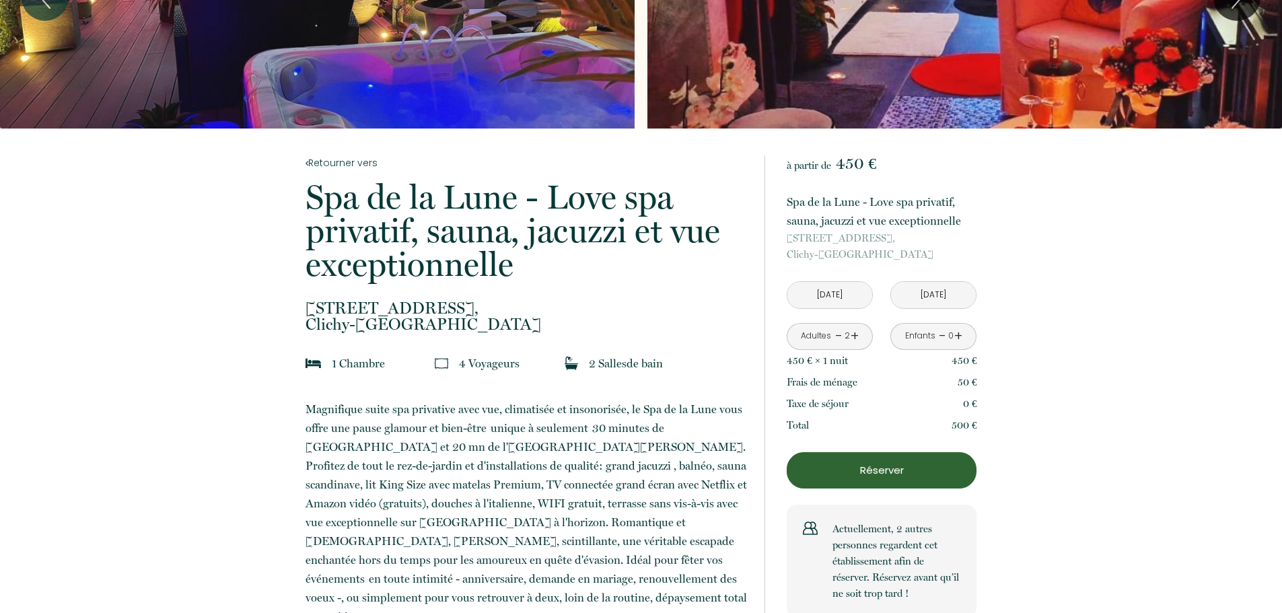  I want to click on div: Enfants, so click(920, 336).